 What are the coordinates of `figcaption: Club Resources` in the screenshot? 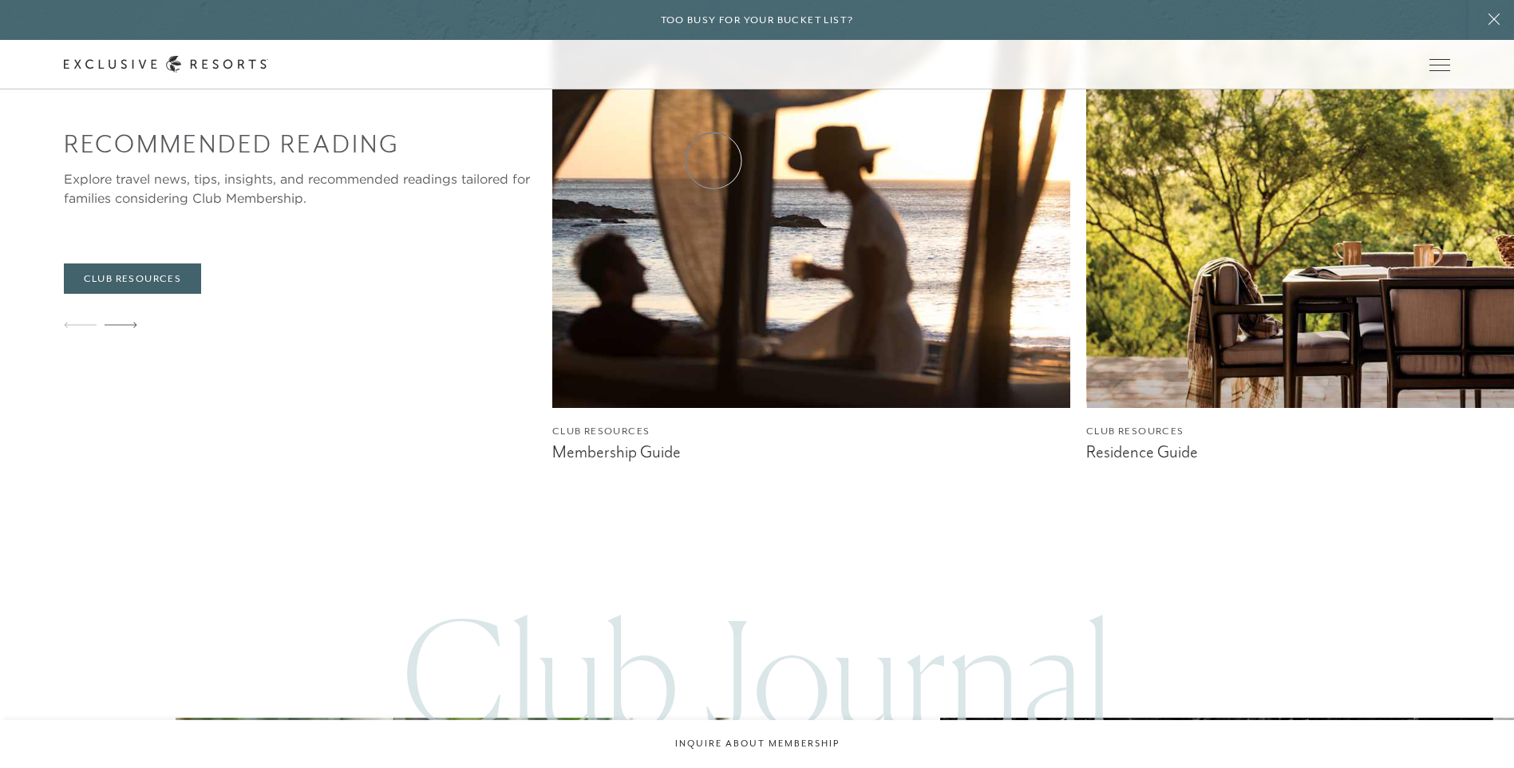 It's located at (811, 431).